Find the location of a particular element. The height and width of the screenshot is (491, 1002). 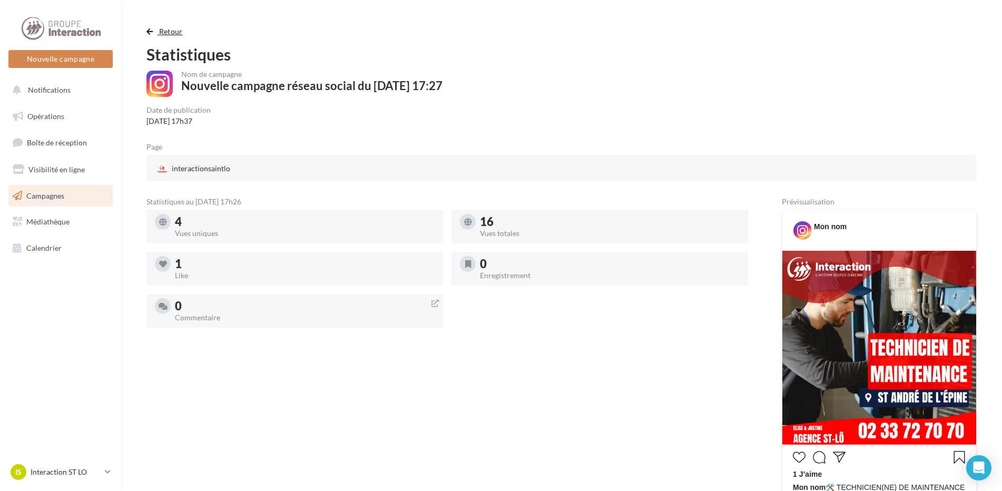

div: 16 is located at coordinates (610, 222).